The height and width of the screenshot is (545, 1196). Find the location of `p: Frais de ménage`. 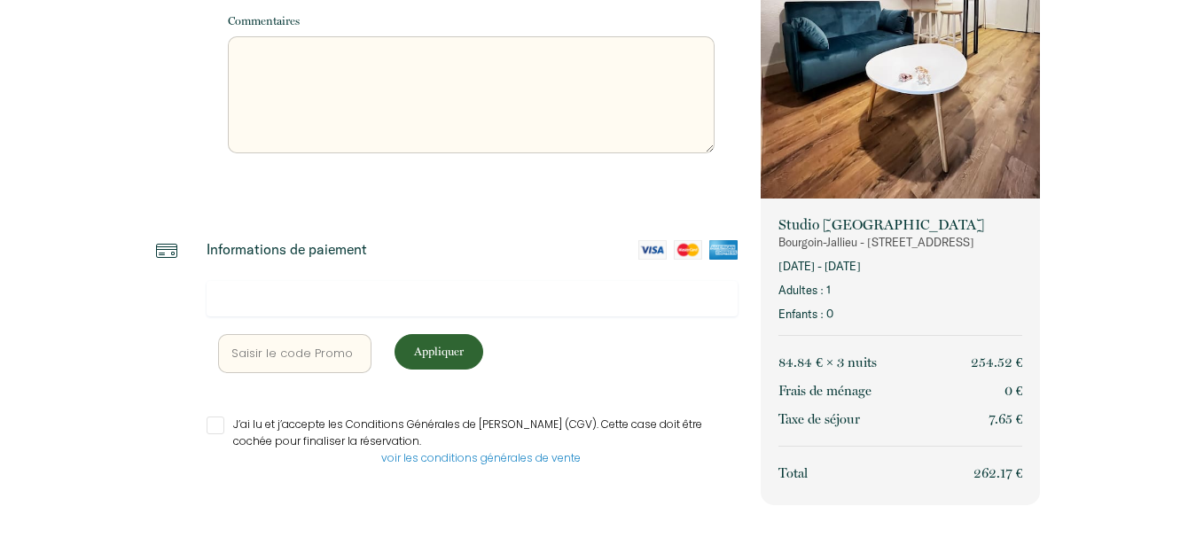

p: Frais de ménage is located at coordinates (824, 391).